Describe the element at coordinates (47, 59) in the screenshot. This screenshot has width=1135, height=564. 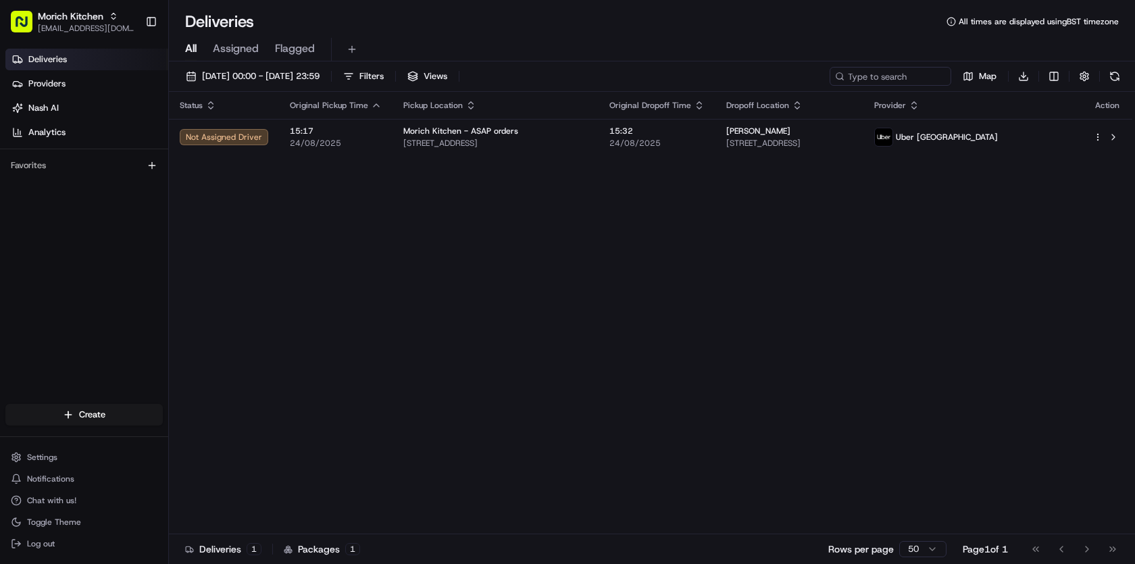
I see `span: Deliveries` at that location.